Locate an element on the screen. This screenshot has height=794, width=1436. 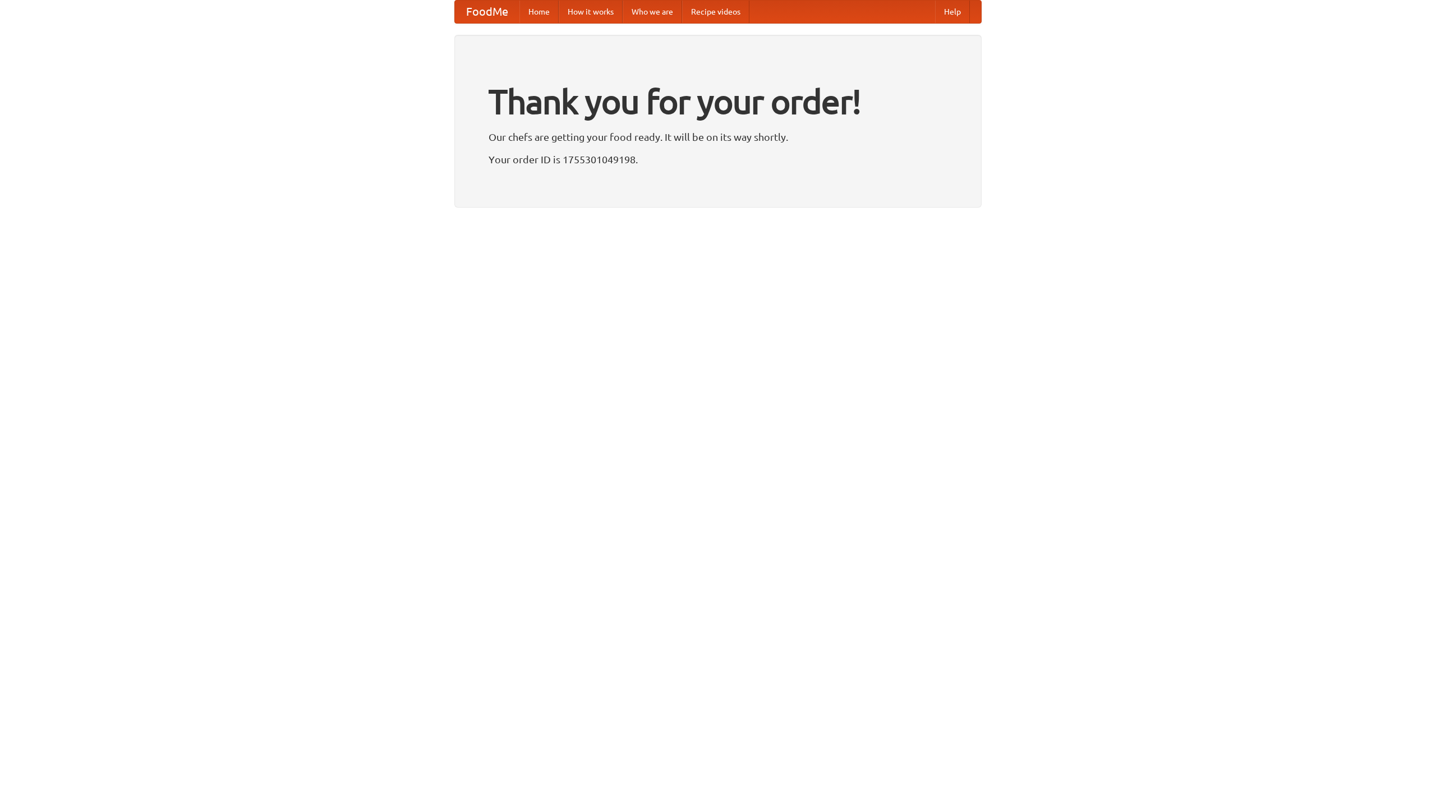
a: Home is located at coordinates (539, 12).